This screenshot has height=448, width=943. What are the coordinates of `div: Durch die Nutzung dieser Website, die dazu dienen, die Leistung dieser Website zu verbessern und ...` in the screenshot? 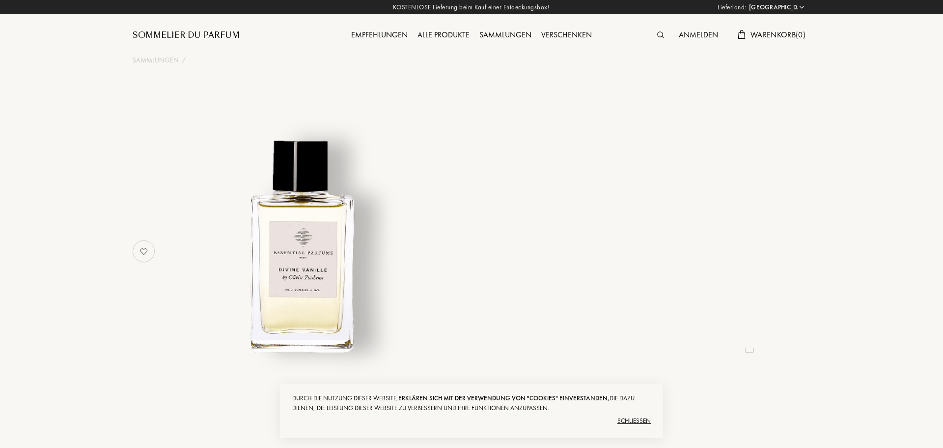 It's located at (472, 403).